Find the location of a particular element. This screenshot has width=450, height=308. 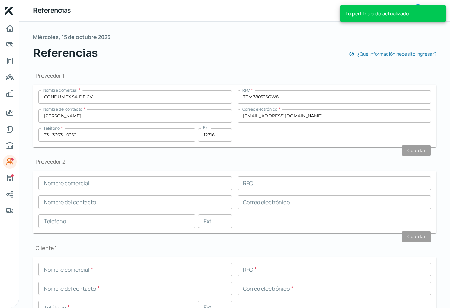

a: Buró de crédito is located at coordinates (10, 146).